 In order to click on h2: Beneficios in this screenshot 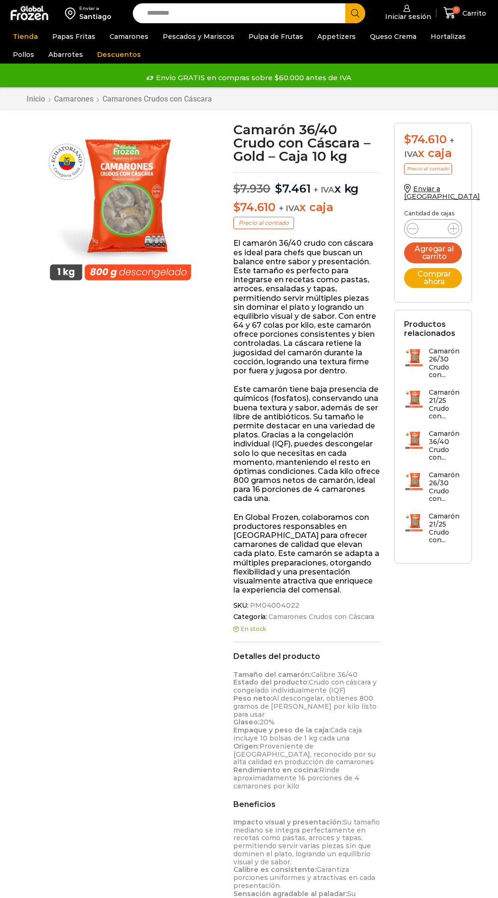, I will do `click(307, 804)`.